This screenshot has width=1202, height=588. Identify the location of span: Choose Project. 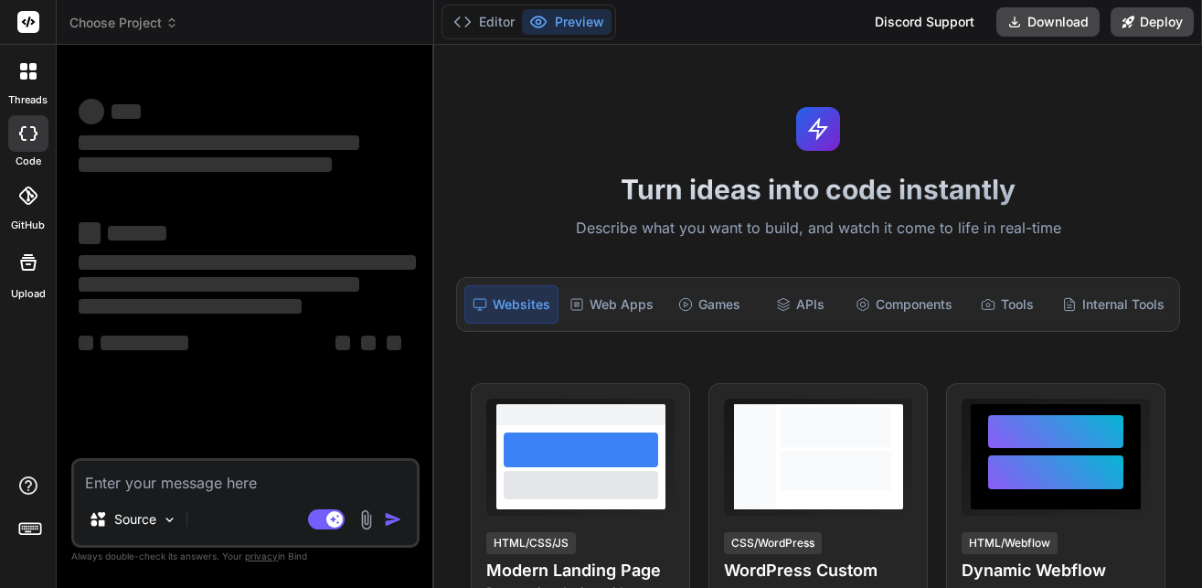
(123, 23).